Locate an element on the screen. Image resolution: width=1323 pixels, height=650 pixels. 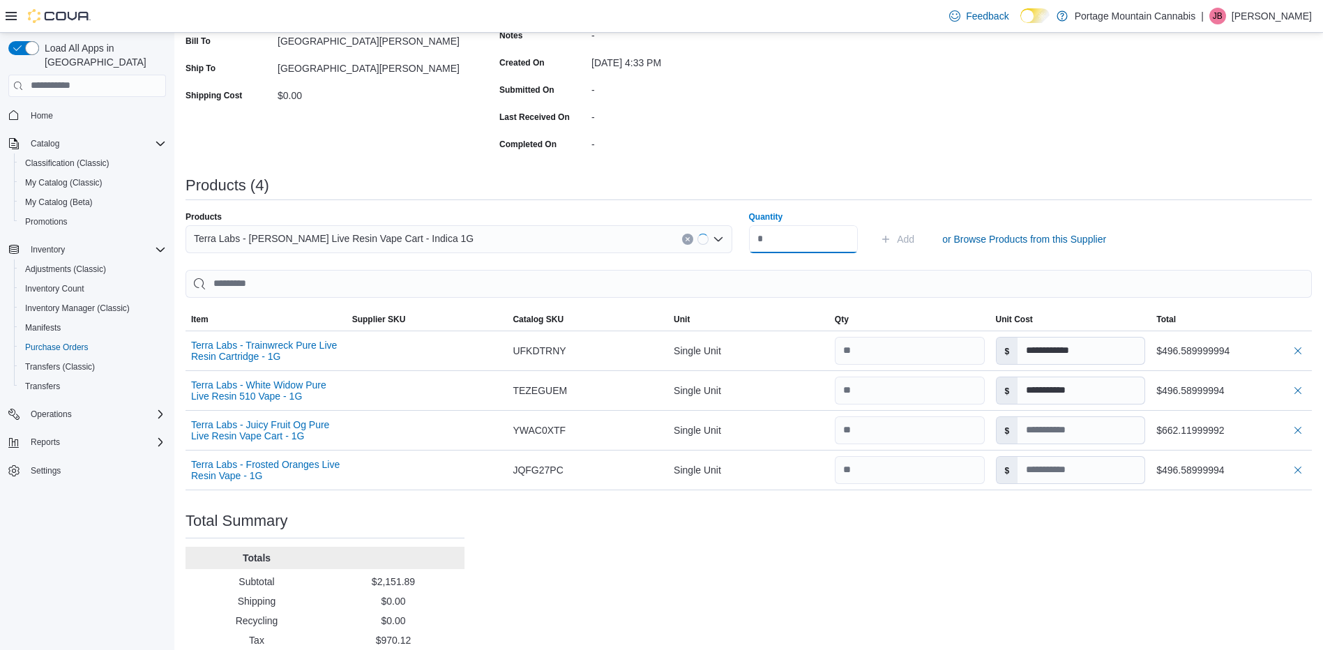
nav: Complex example is located at coordinates (87, 308).